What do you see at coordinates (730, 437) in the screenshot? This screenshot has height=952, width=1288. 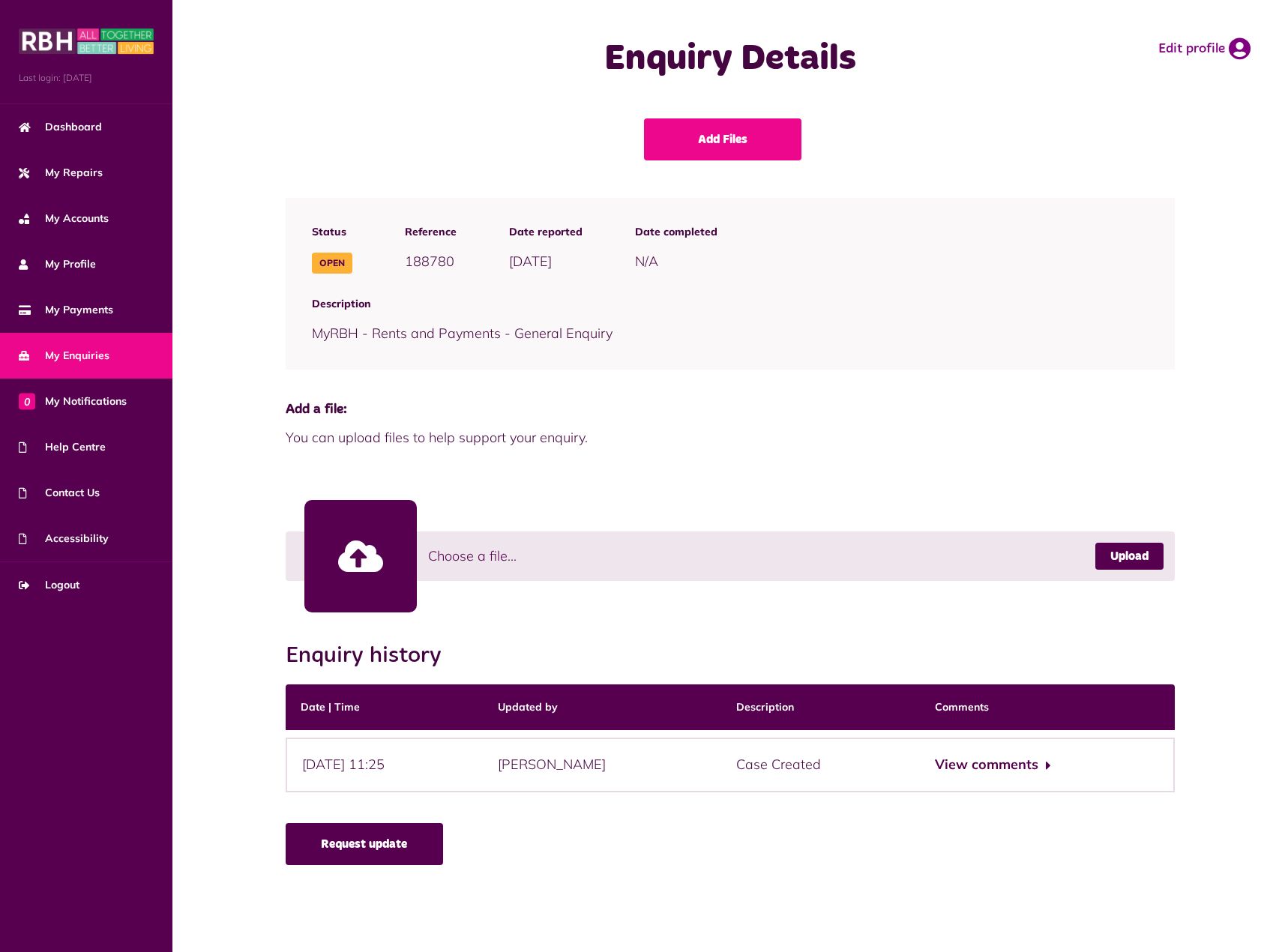 I see `span: You can upload files to help support your enquiry.` at bounding box center [730, 437].